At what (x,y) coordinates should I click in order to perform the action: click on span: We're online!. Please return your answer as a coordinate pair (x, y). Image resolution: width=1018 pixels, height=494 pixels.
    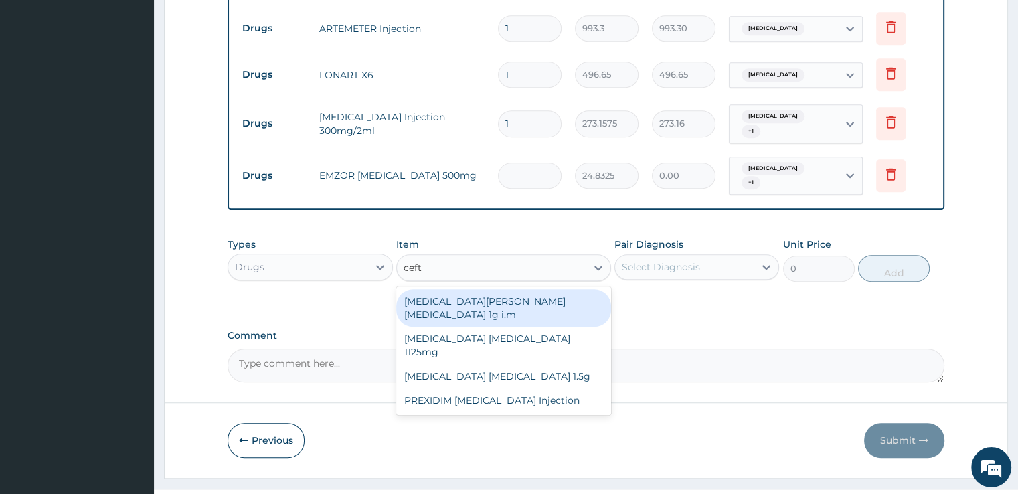
    Looking at the image, I should click on (131, 224).